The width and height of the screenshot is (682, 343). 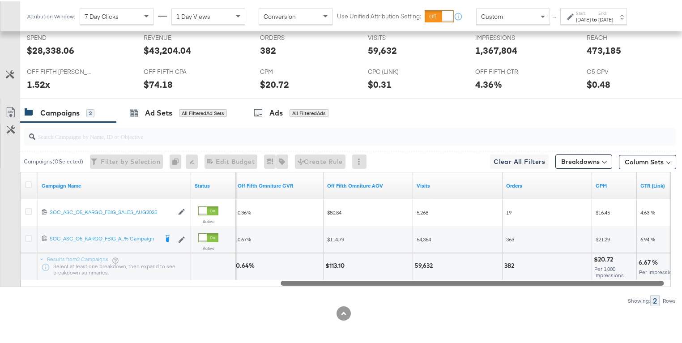 I want to click on a: SOC_ASC_O5_KARGO_FBIG_A...% Campaign, so click(x=104, y=238).